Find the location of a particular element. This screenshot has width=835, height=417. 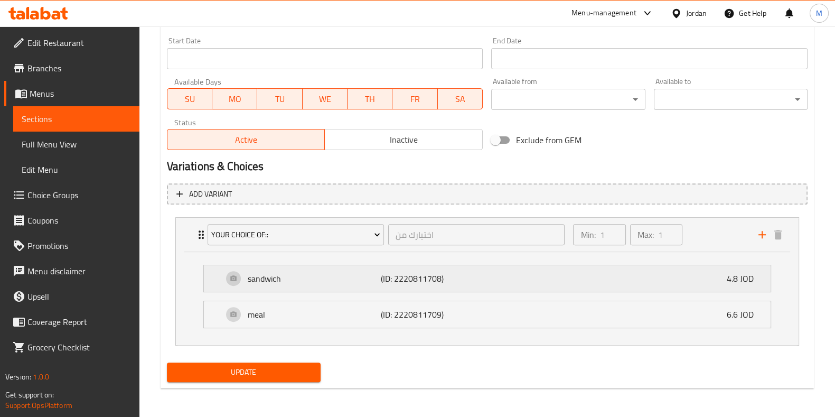

a: Menus is located at coordinates (72, 93).